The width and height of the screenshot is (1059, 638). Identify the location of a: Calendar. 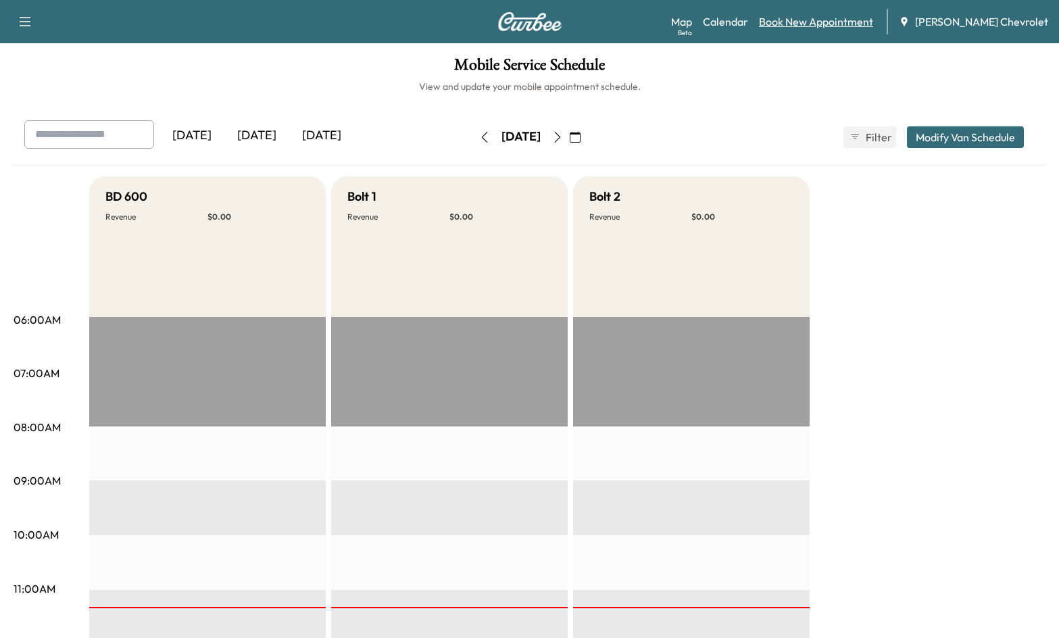
(725, 22).